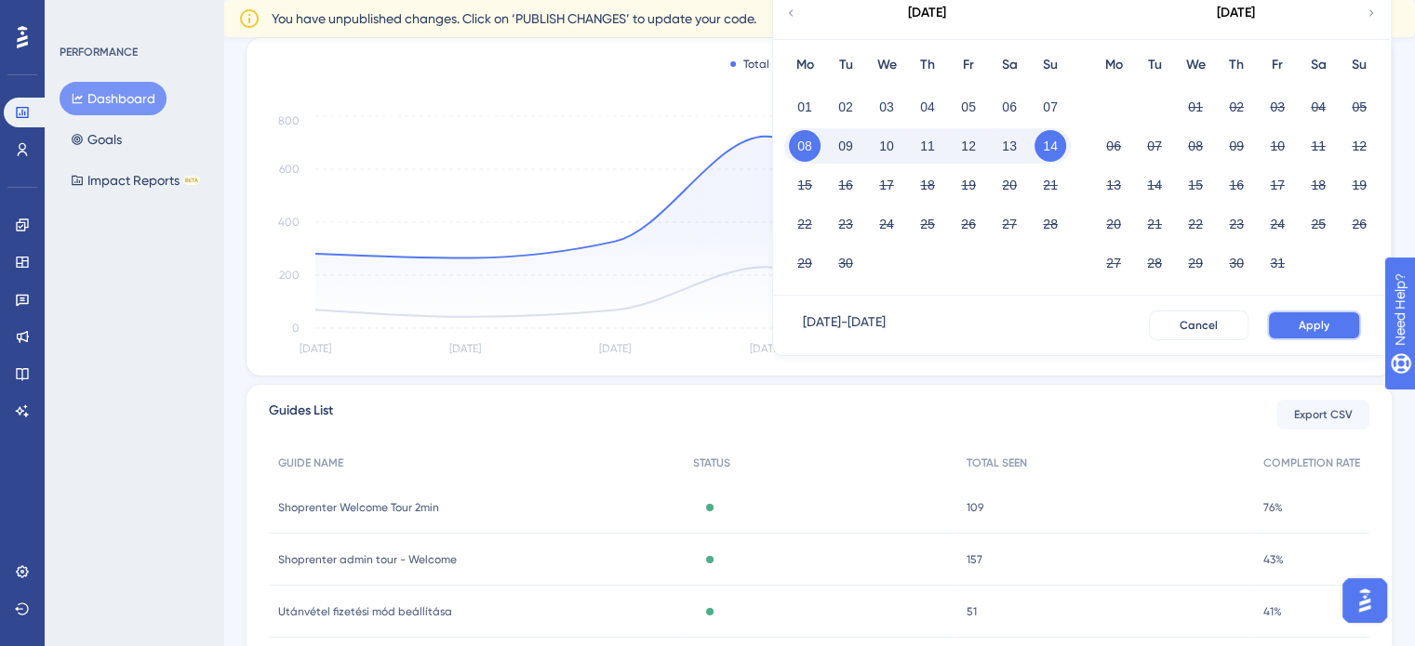 The image size is (1415, 646). I want to click on span: Shoprenter Welcome Tour 2min, so click(358, 508).